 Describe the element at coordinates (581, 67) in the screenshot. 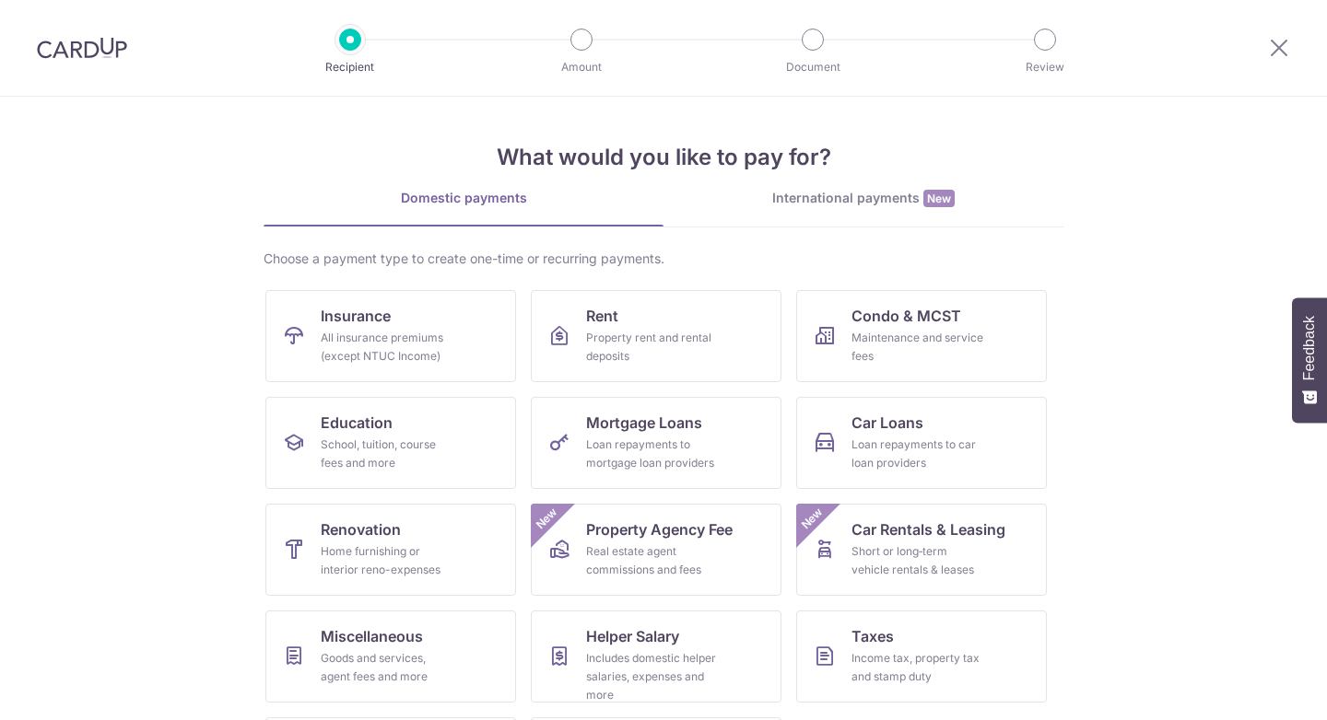

I see `p: Amount` at that location.